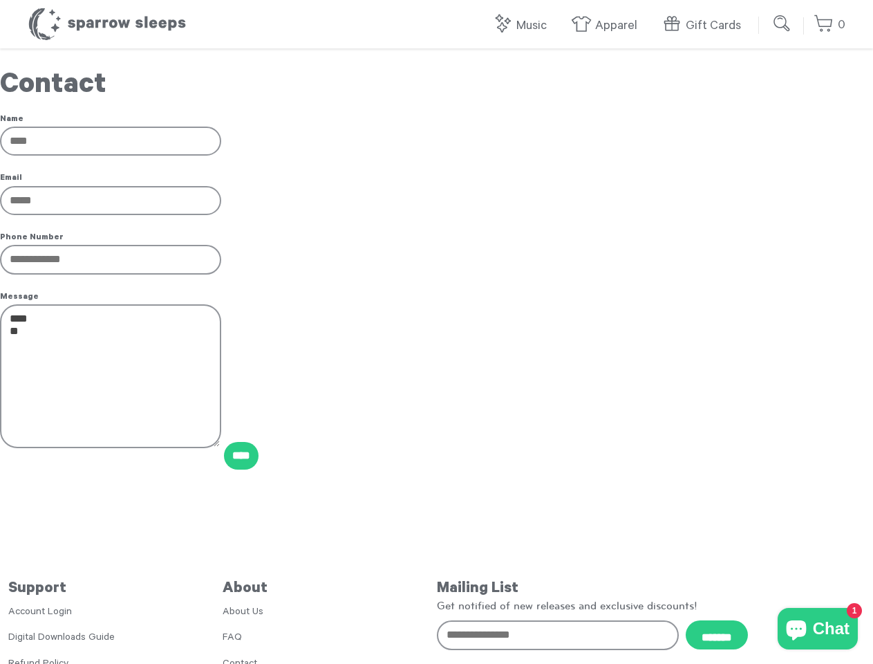 The width and height of the screenshot is (873, 664). I want to click on input: Submit, so click(783, 24).